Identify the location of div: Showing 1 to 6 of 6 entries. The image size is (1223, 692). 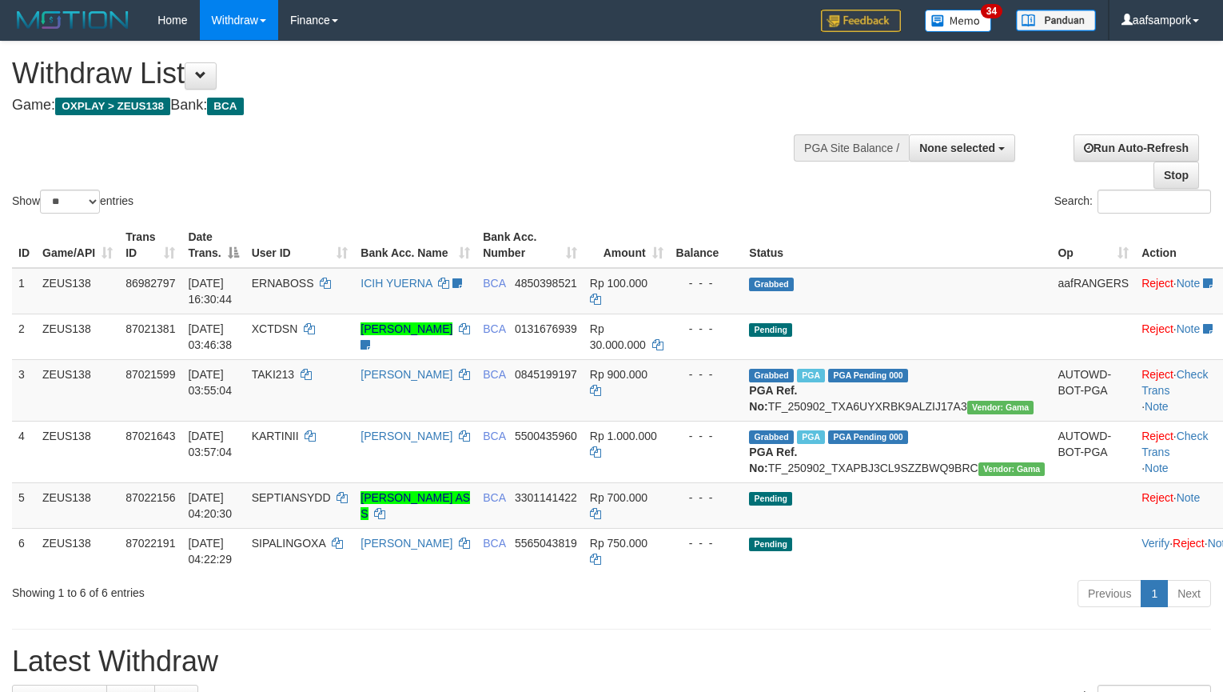
(255, 589).